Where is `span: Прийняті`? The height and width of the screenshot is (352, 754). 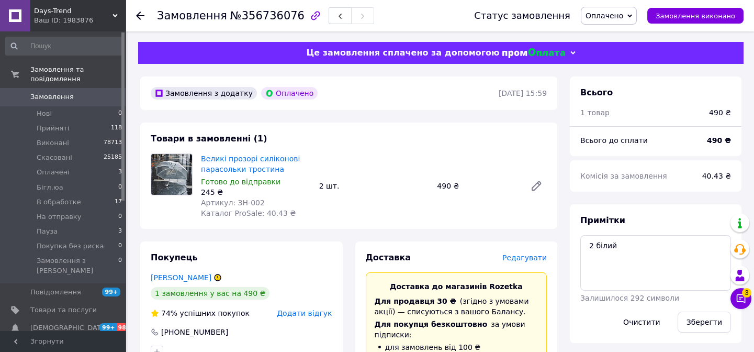
span: Прийняті is located at coordinates (53, 128).